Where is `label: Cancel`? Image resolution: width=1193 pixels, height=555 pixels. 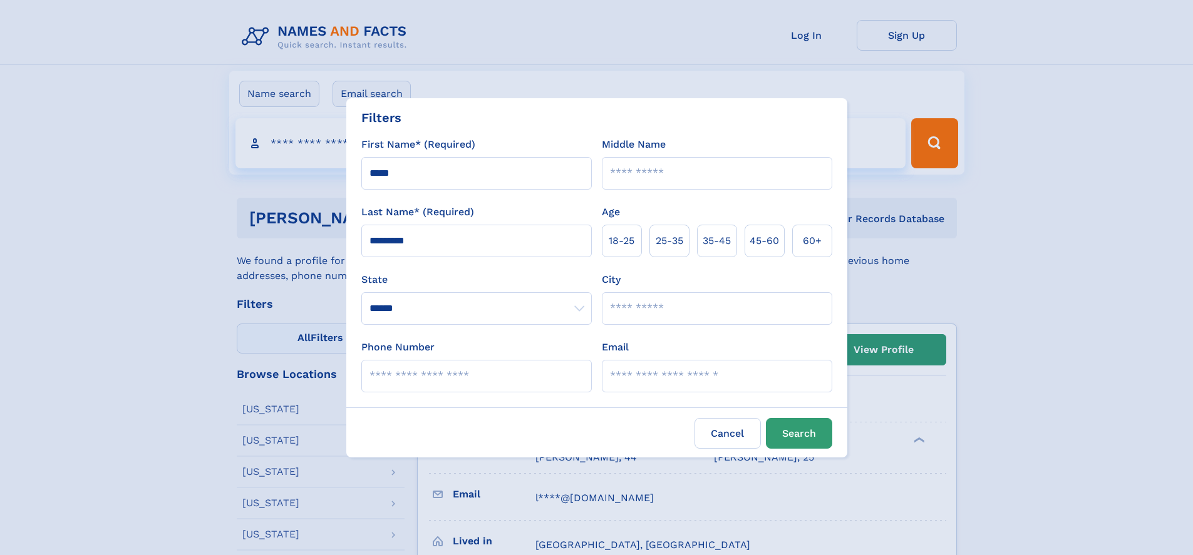 label: Cancel is located at coordinates (728, 433).